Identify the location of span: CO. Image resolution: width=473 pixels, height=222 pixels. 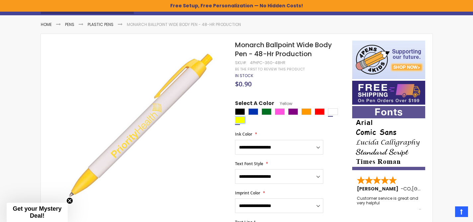
(407, 189).